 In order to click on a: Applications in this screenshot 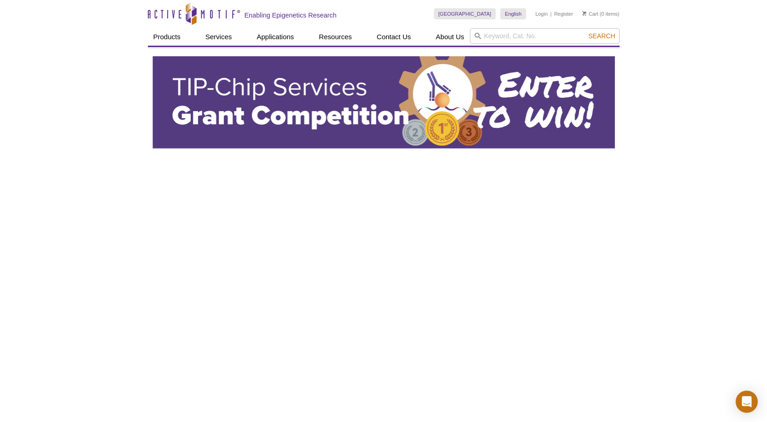, I will do `click(275, 37)`.